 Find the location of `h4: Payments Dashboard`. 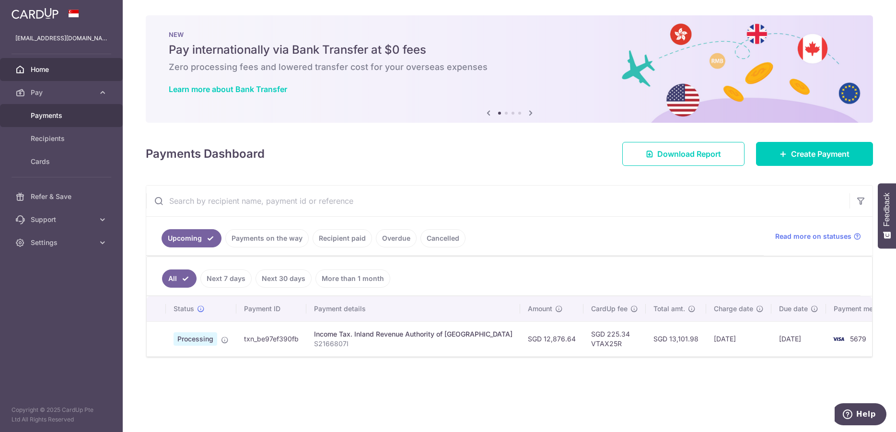

h4: Payments Dashboard is located at coordinates (205, 154).